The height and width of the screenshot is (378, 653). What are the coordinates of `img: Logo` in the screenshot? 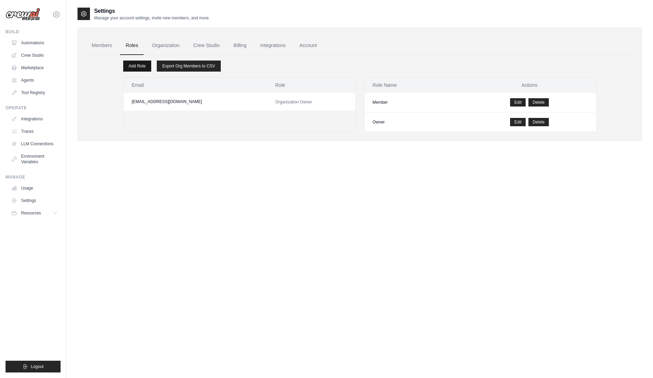 It's located at (23, 15).